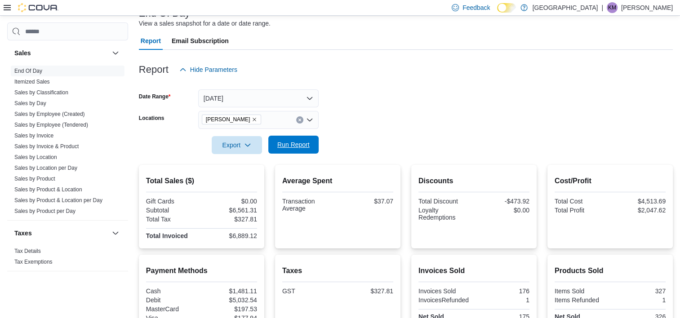 This screenshot has height=318, width=680. Describe the element at coordinates (32, 82) in the screenshot. I see `span: Itemized Sales` at that location.